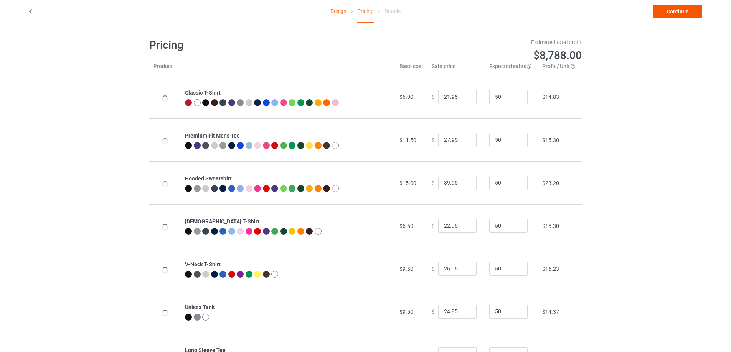 The image size is (731, 352). Describe the element at coordinates (411, 69) in the screenshot. I see `th: Base cost` at that location.